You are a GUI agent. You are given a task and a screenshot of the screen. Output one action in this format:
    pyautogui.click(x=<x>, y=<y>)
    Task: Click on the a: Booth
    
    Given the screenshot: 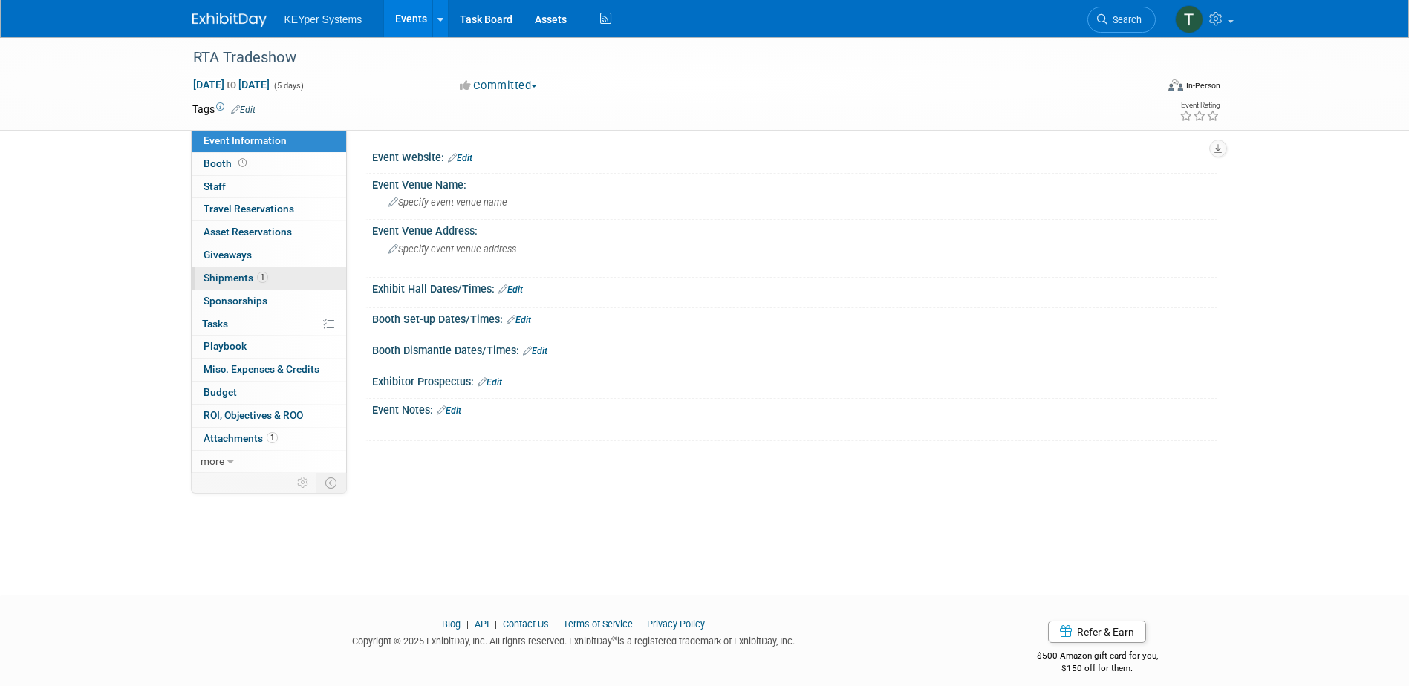 What is the action you would take?
    pyautogui.click(x=269, y=164)
    